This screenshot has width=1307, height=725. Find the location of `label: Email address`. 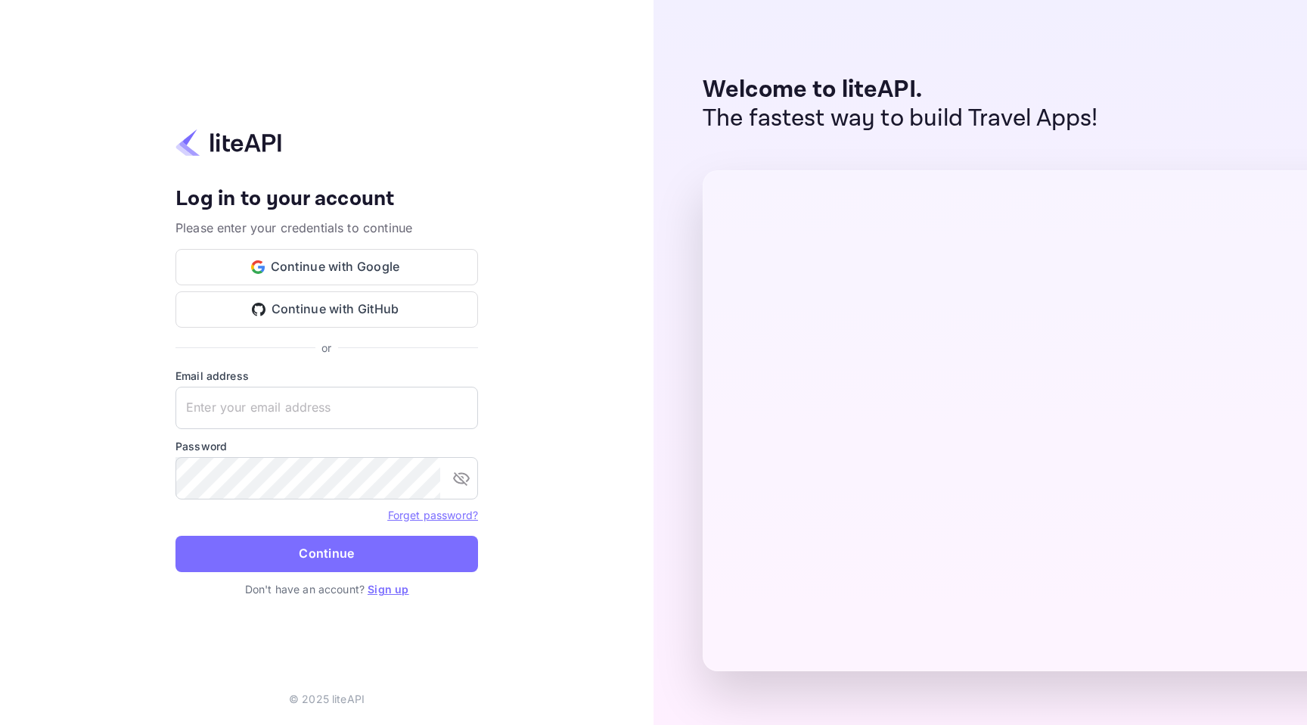

label: Email address is located at coordinates (327, 375).